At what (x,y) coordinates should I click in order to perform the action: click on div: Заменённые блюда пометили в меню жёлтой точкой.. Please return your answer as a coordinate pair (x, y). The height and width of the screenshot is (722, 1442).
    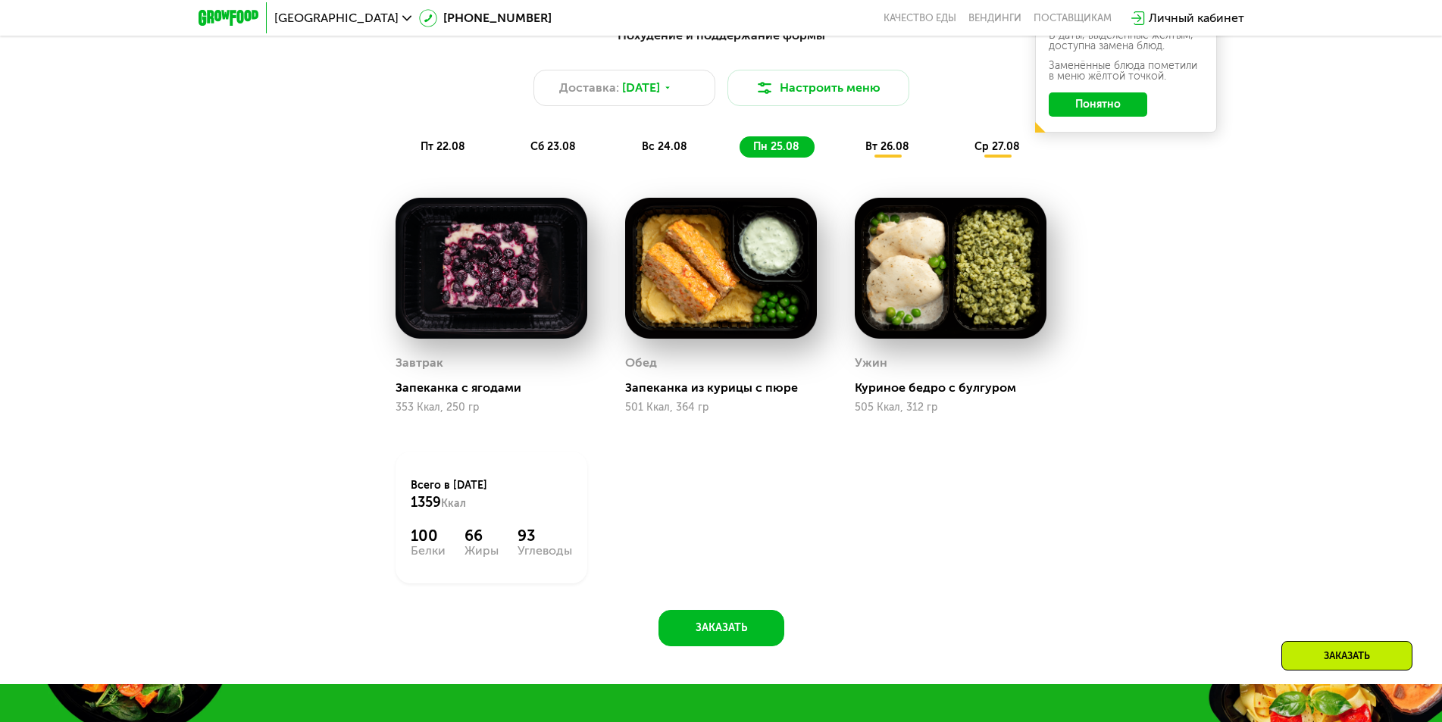
    Looking at the image, I should click on (1126, 71).